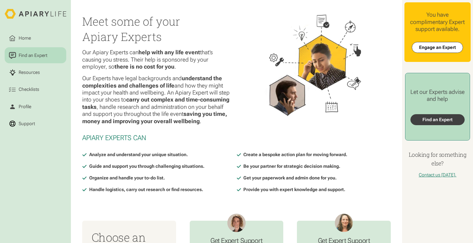  I want to click on a: Engage an Expert, so click(437, 47).